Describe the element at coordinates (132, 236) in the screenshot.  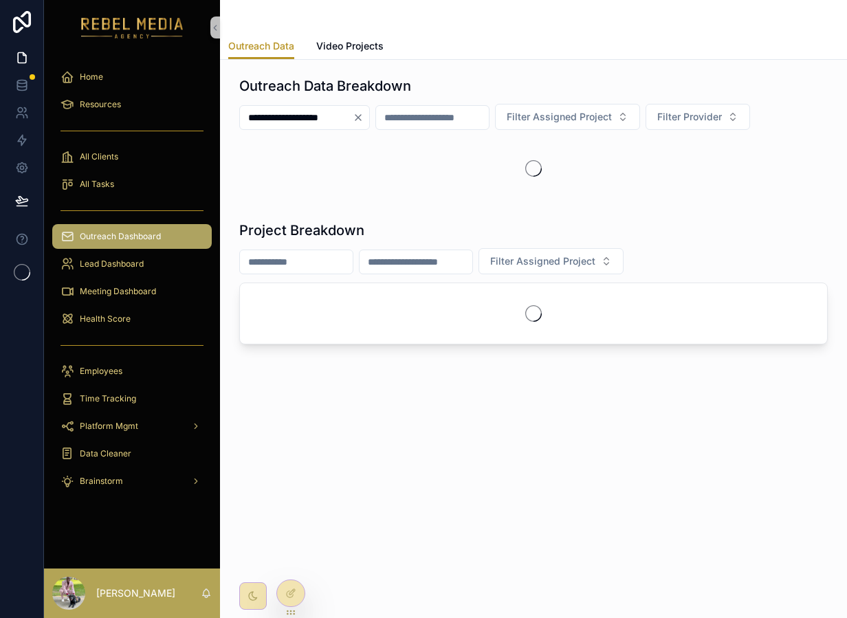
I see `a: Outreach Dashboard` at that location.